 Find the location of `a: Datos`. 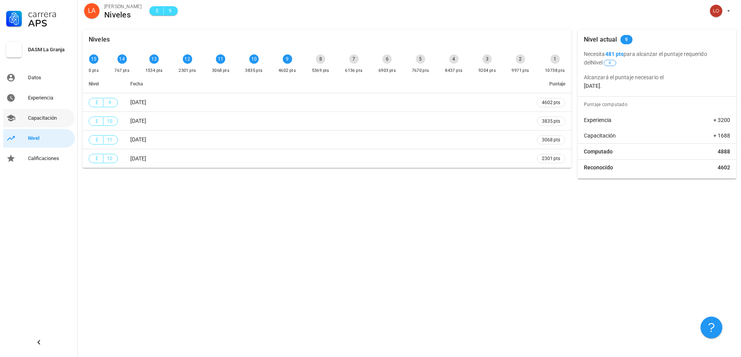

a: Datos is located at coordinates (39, 78).